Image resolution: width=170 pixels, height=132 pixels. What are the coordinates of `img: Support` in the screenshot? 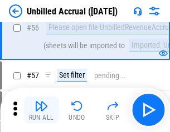 It's located at (137, 11).